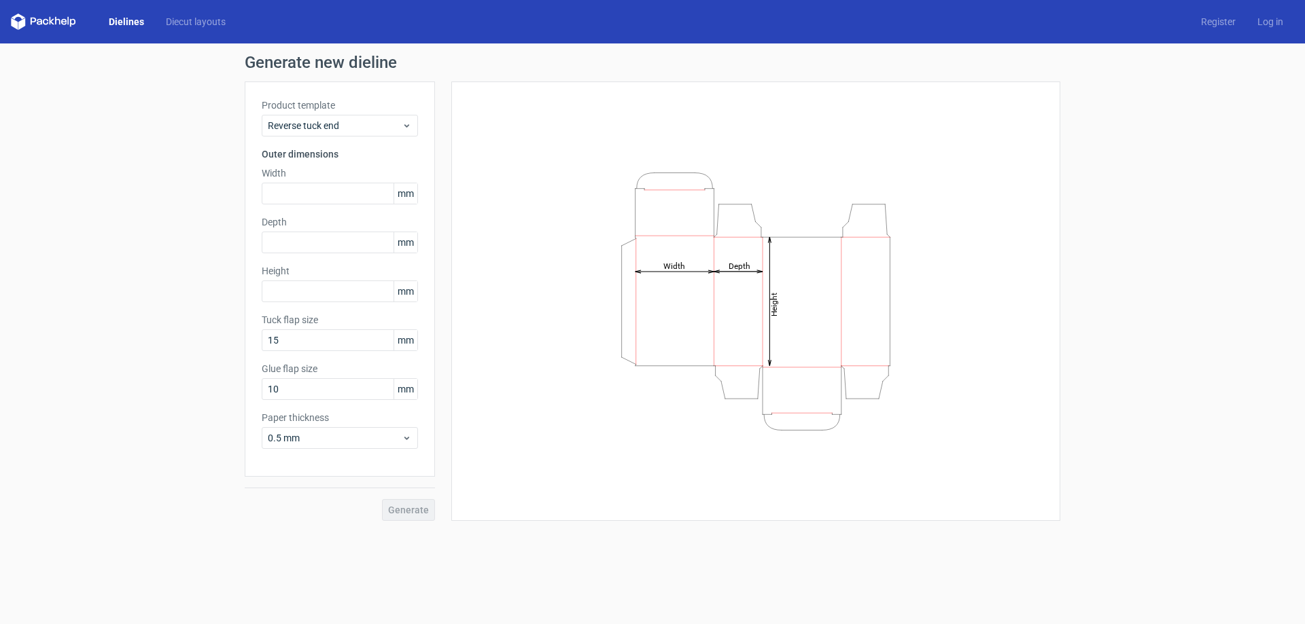 This screenshot has width=1305, height=624. What do you see at coordinates (652, 63) in the screenshot?
I see `h1: Generate new dieline` at bounding box center [652, 63].